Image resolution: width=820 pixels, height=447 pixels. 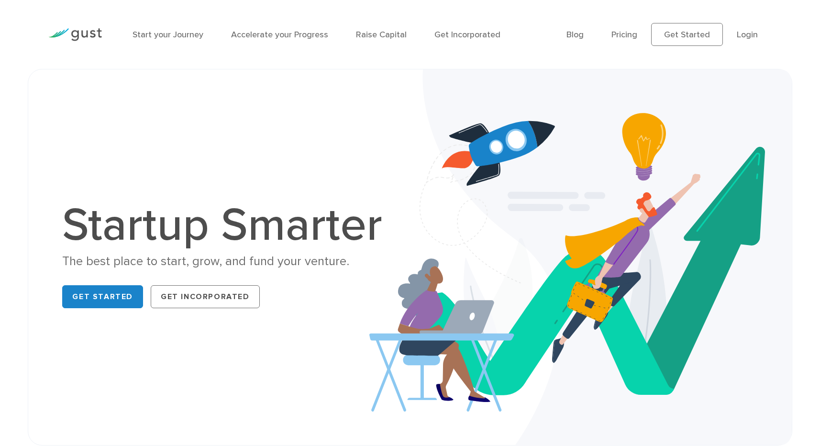 I want to click on a: Start your Journey, so click(x=168, y=34).